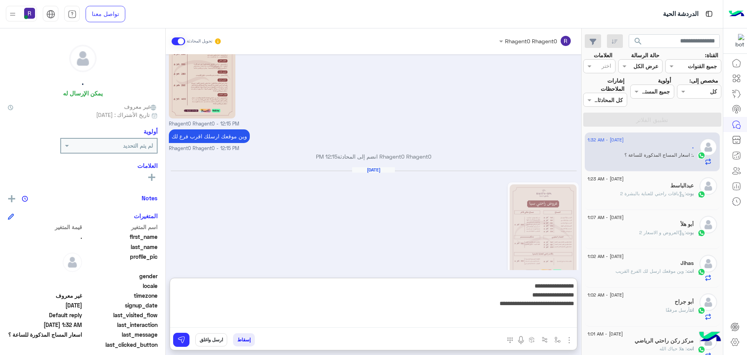 This screenshot has height=355, width=747. Describe the element at coordinates (653, 193) in the screenshot. I see `span: : باقات راحتي للعناية بالبشرة 2` at that location.